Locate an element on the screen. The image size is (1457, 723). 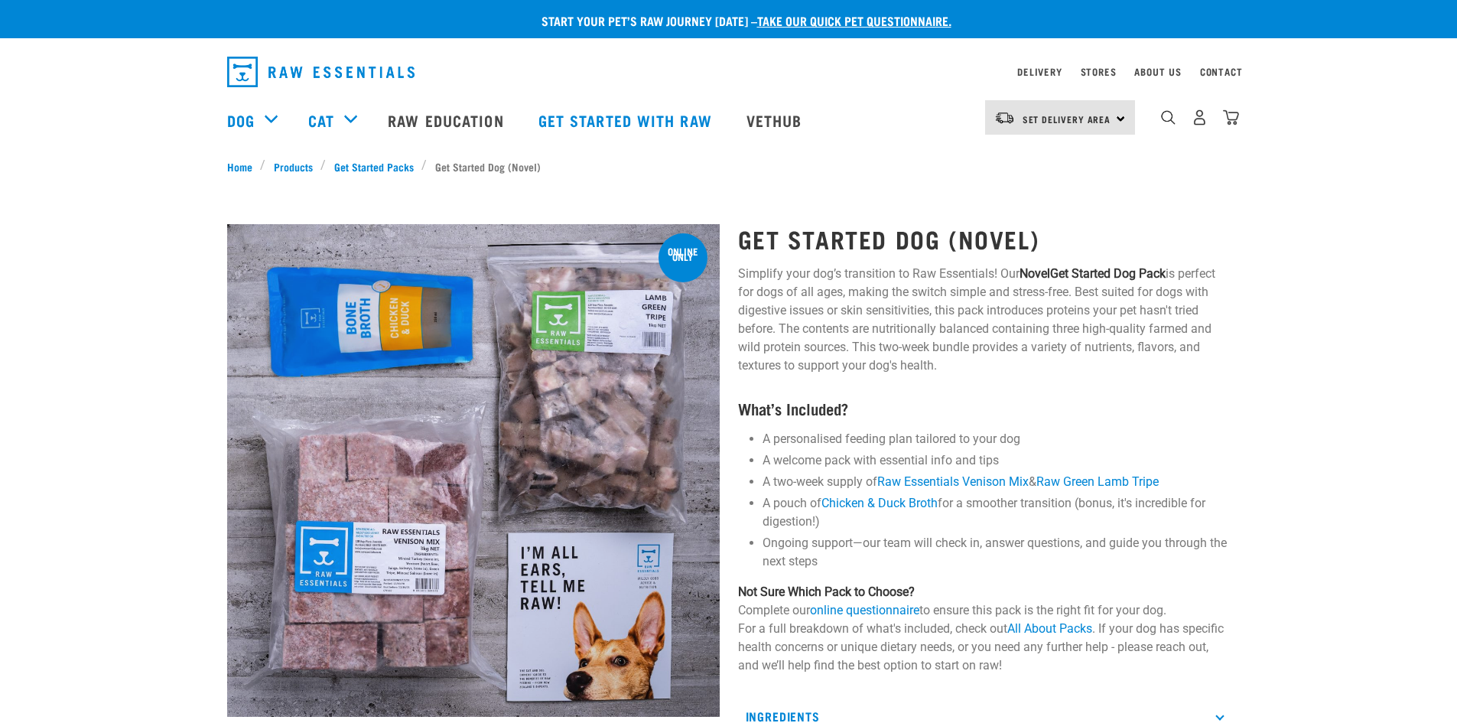
a: Products is located at coordinates (293, 166).